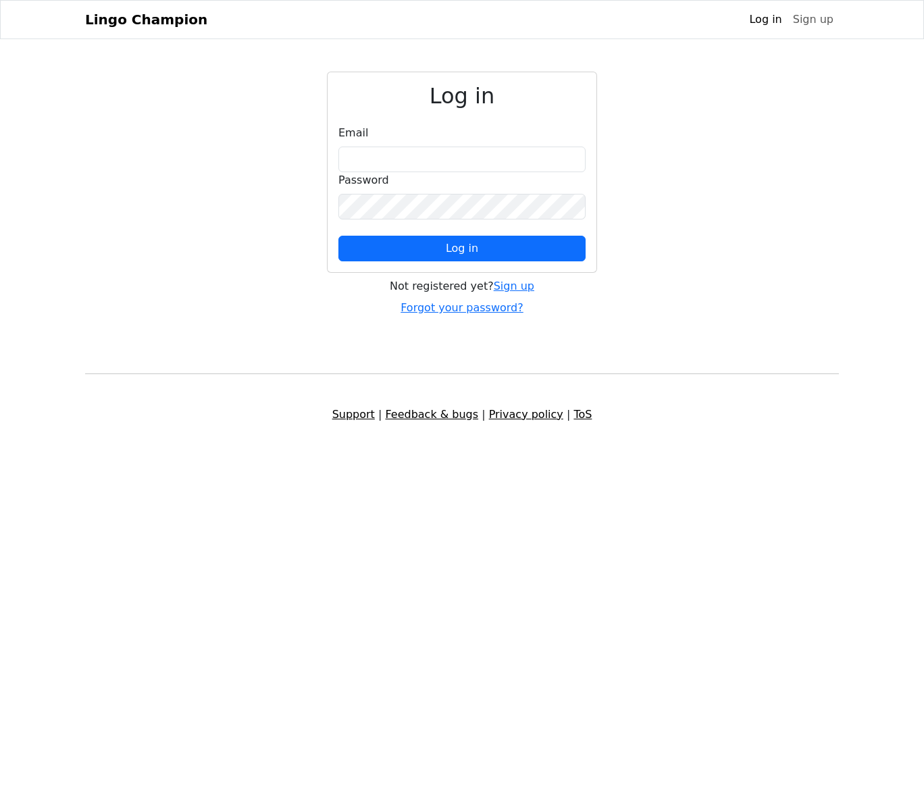  Describe the element at coordinates (363, 180) in the screenshot. I see `label: Password` at that location.